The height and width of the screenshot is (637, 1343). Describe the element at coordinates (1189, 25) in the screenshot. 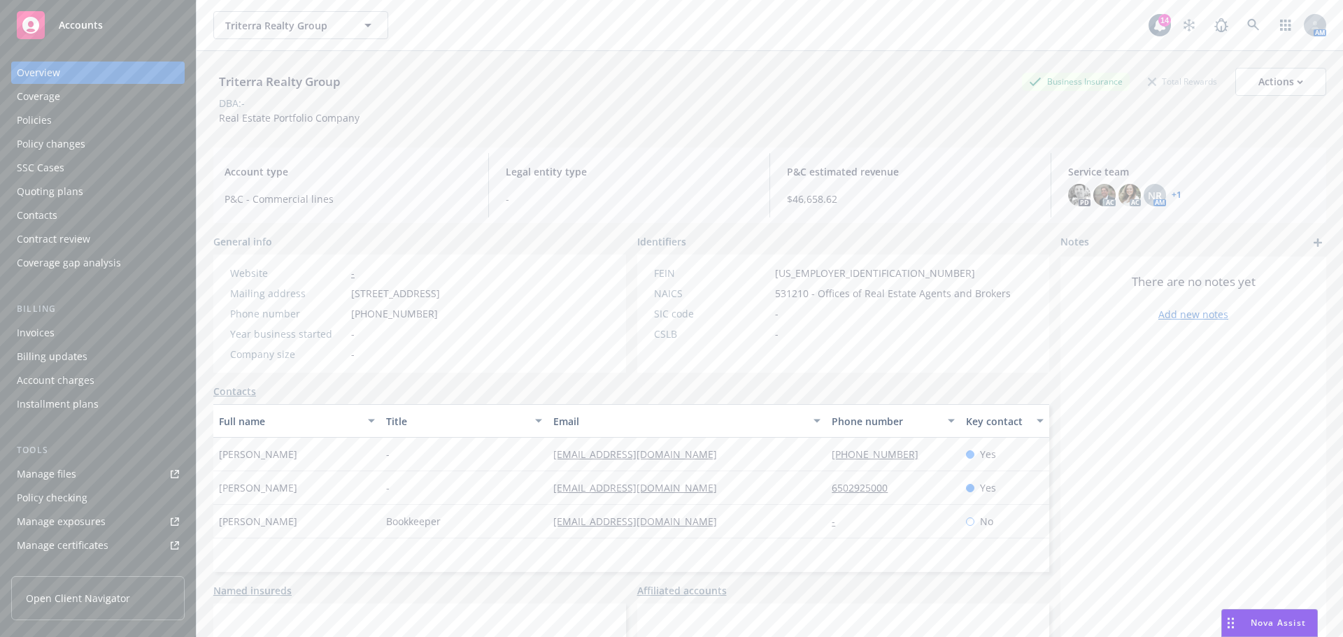

I see `a: Stop snowing` at that location.